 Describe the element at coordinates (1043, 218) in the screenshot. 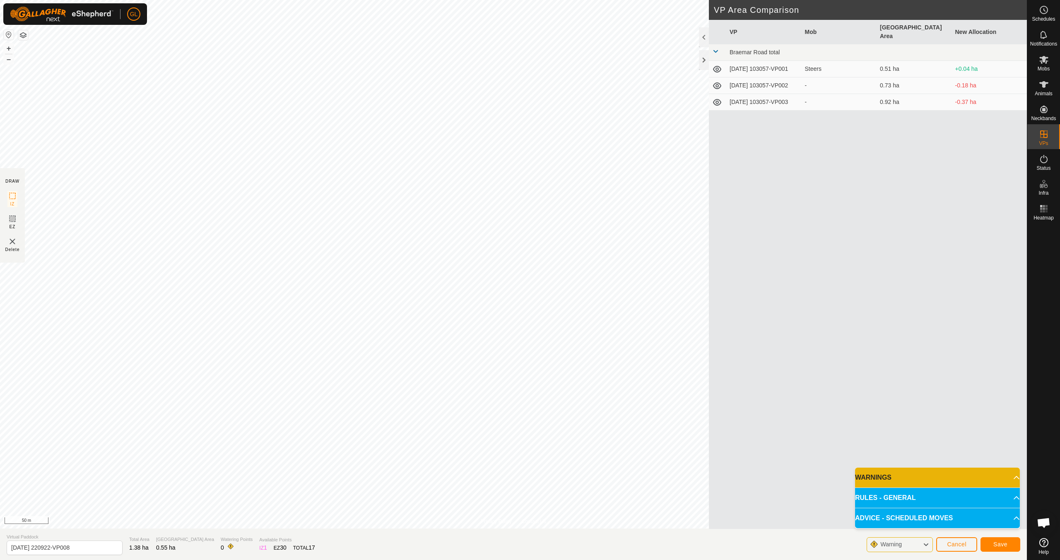

I see `span: Heatmap` at that location.